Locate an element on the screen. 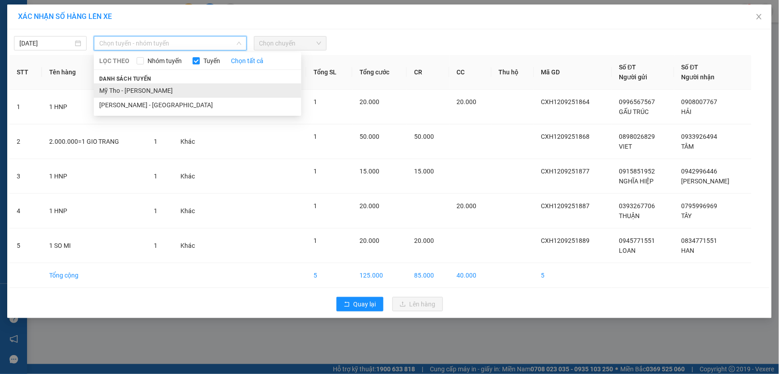 Image resolution: width=779 pixels, height=374 pixels. span: Nhóm tuyến is located at coordinates (165, 61).